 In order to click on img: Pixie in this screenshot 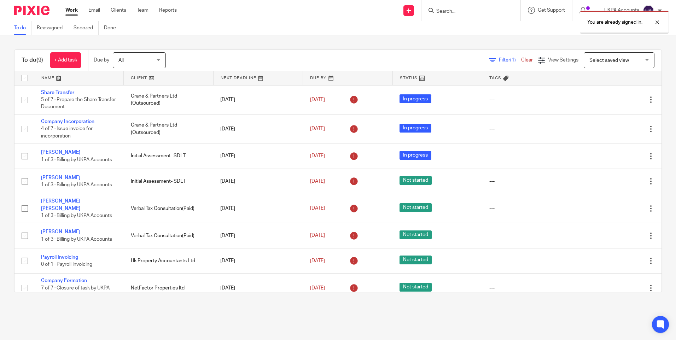, I will do `click(32, 10)`.